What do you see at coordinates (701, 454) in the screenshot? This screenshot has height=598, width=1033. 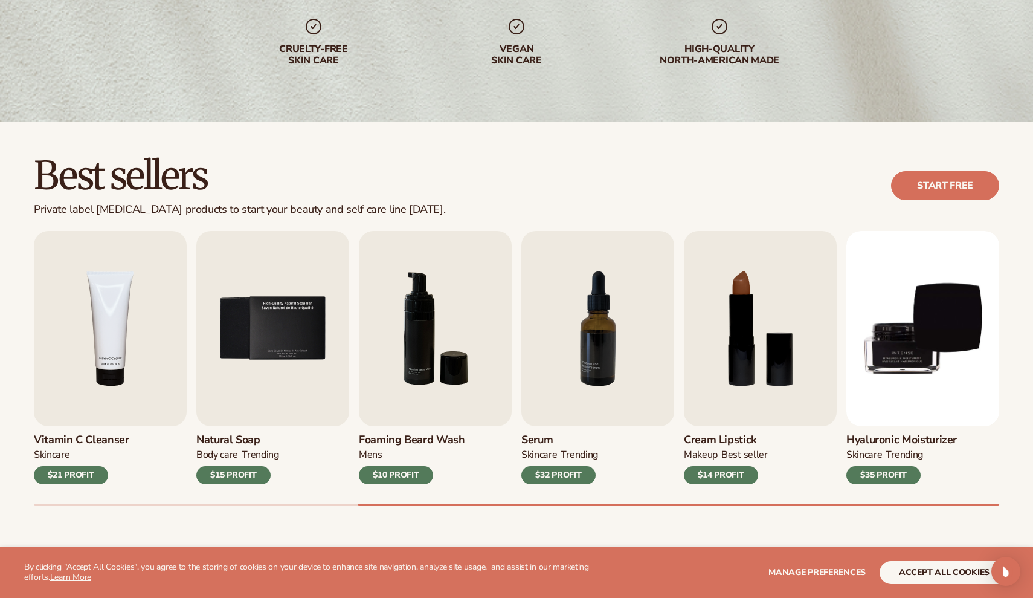 I see `div: MAKEUP` at bounding box center [701, 454].